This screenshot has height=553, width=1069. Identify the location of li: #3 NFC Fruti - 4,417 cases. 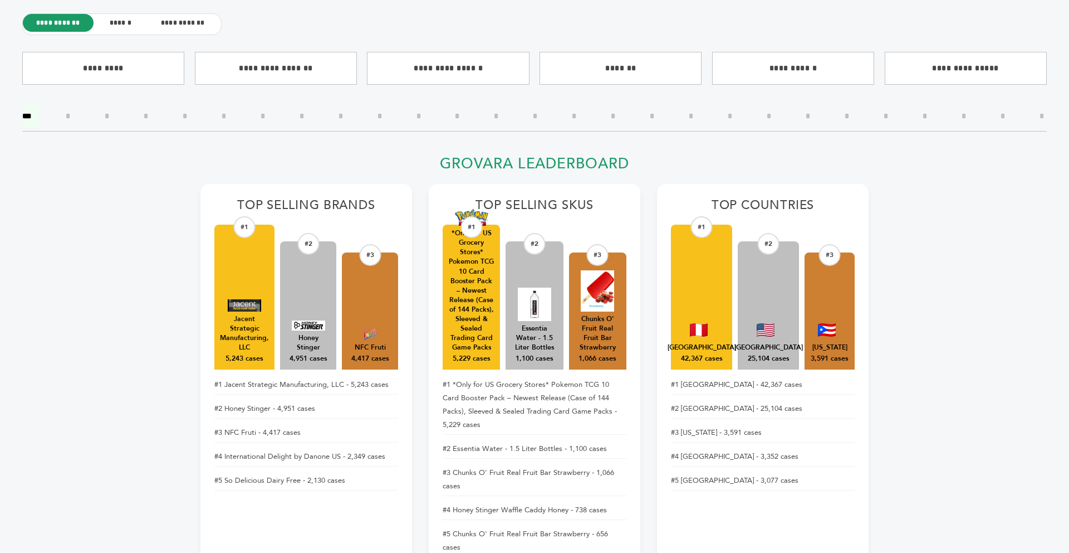
(306, 432).